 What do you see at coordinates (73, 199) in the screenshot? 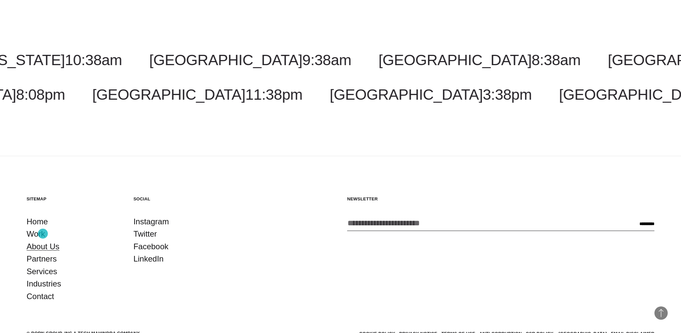
I see `h5: Sitemap` at bounding box center [73, 199].